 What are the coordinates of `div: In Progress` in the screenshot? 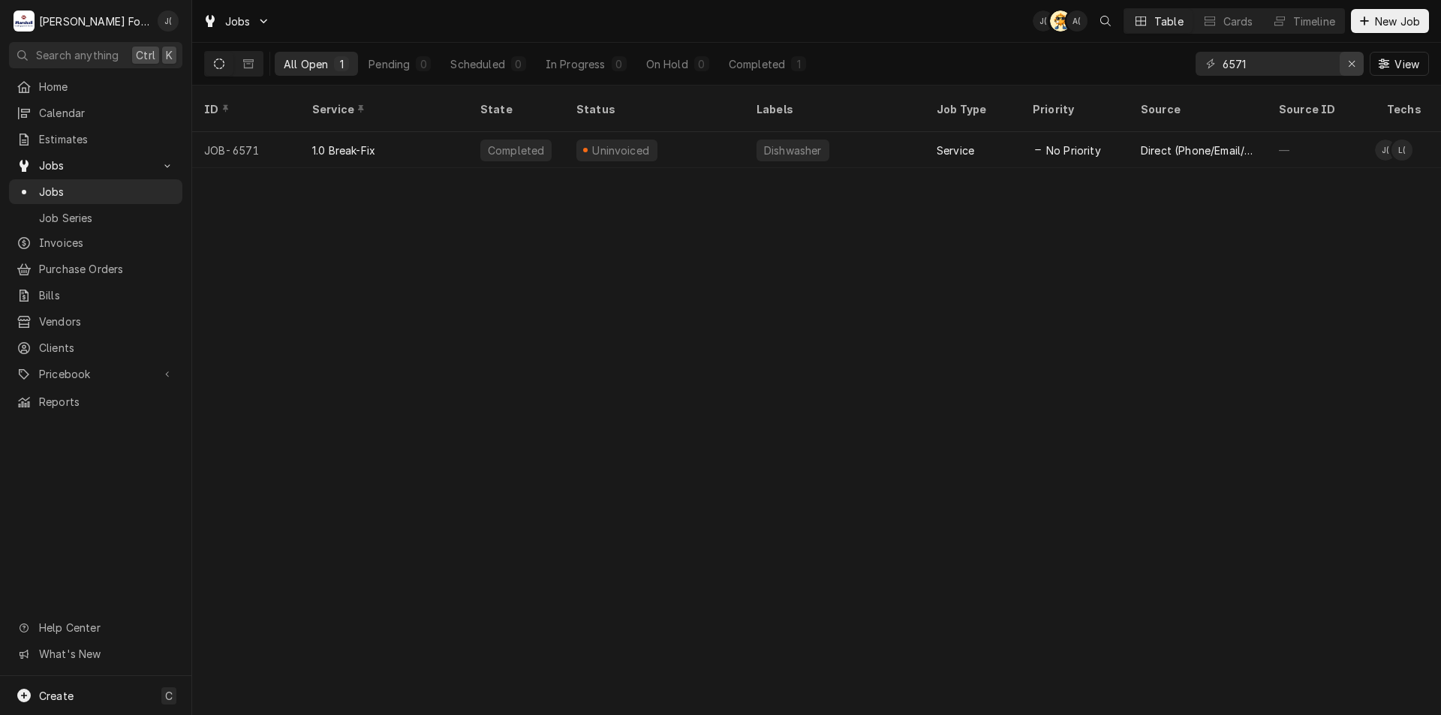 It's located at (576, 64).